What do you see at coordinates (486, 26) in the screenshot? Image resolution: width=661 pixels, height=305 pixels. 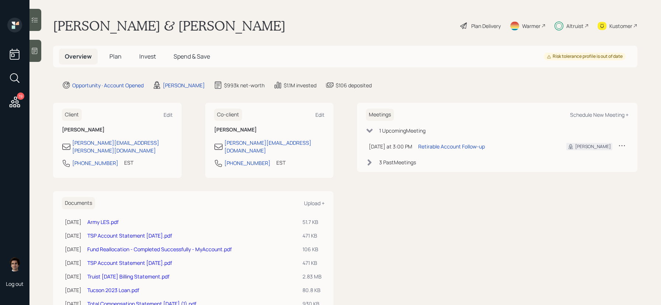 I see `div: Plan Delivery` at bounding box center [486, 26].